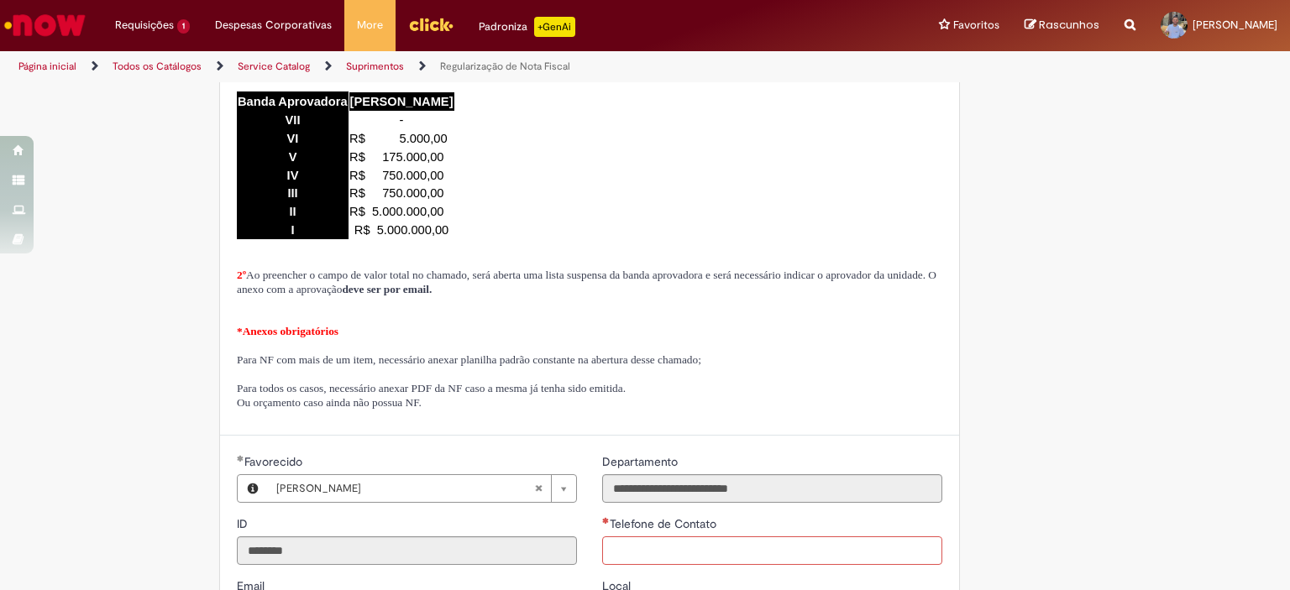  Describe the element at coordinates (240, 459) in the screenshot. I see `span: Obrigatório Preenchido` at that location.